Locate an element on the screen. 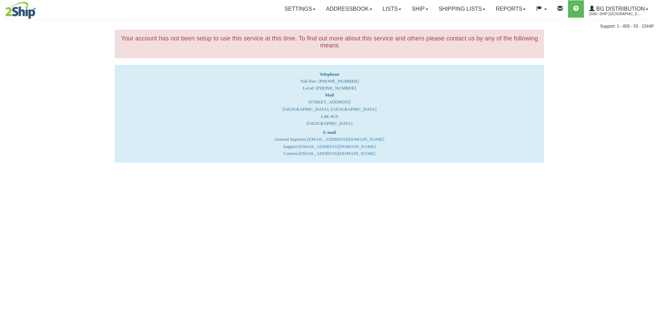 The height and width of the screenshot is (315, 659). a: Settings is located at coordinates (300, 9).